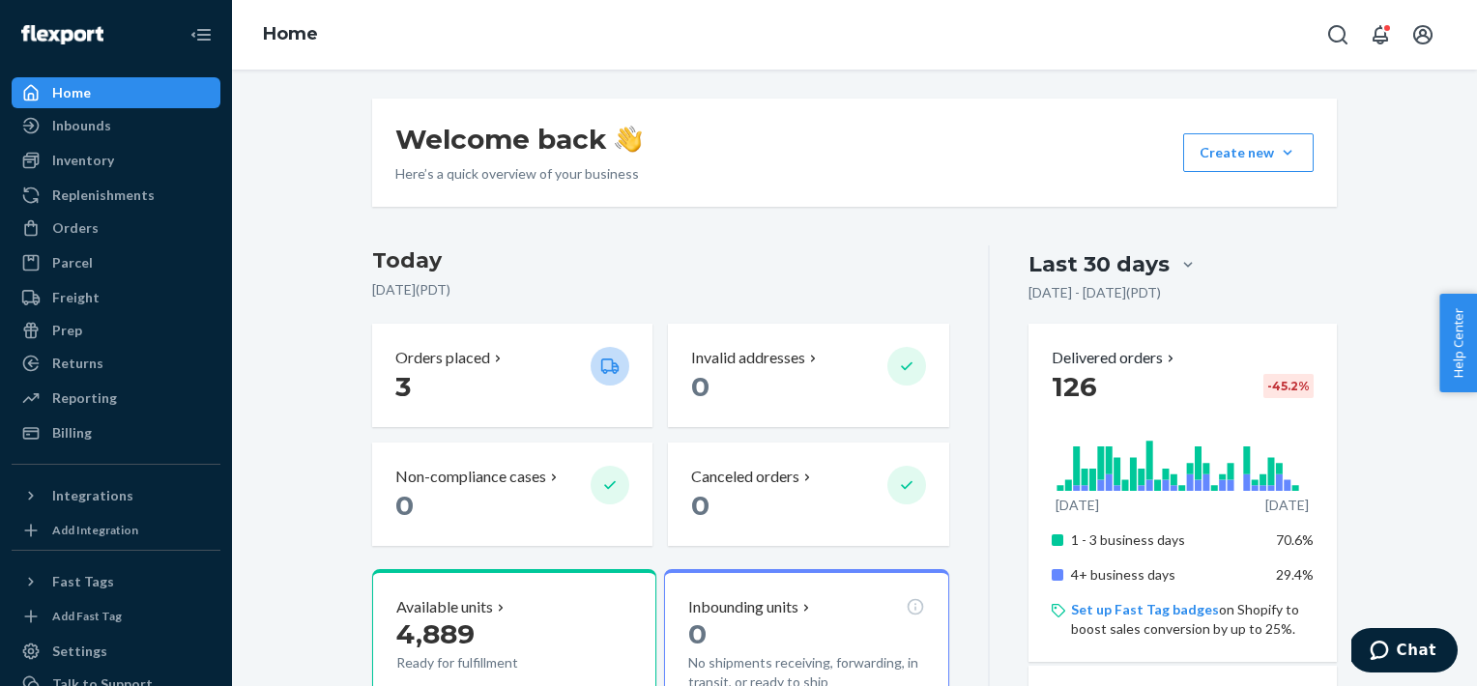  Describe the element at coordinates (471, 476) in the screenshot. I see `p: Non-compliance cases` at that location.